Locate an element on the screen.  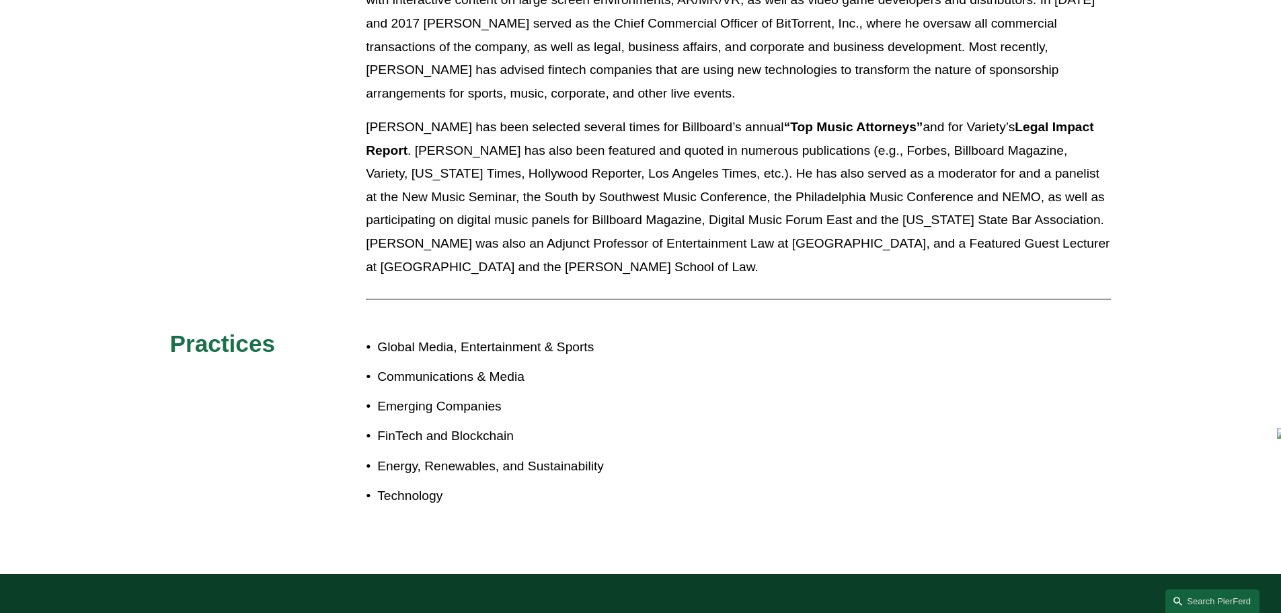
p: Technology is located at coordinates (508, 496).